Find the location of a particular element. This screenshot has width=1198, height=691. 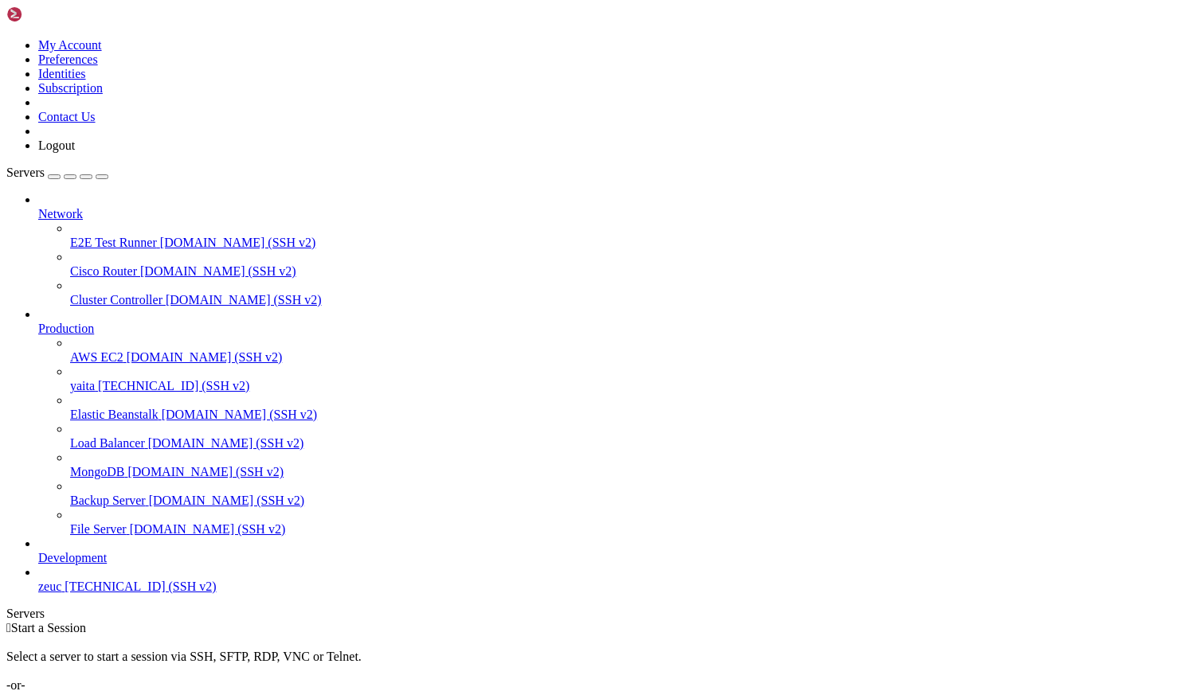

a: Servers is located at coordinates (57, 172).